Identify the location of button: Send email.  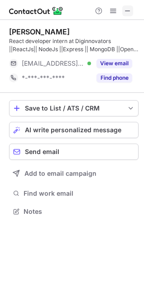
(74, 151).